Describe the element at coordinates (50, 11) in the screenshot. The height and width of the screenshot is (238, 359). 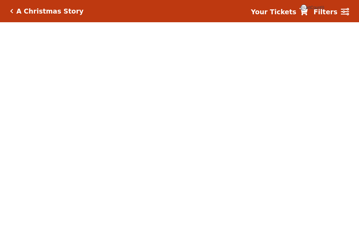
I see `h5: A Christmas Story` at that location.